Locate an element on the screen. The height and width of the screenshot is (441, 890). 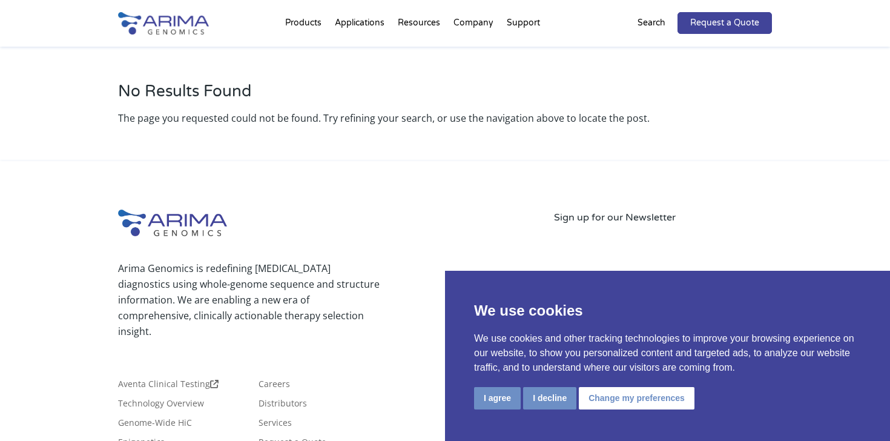
h1: No Results Found is located at coordinates (445, 96).